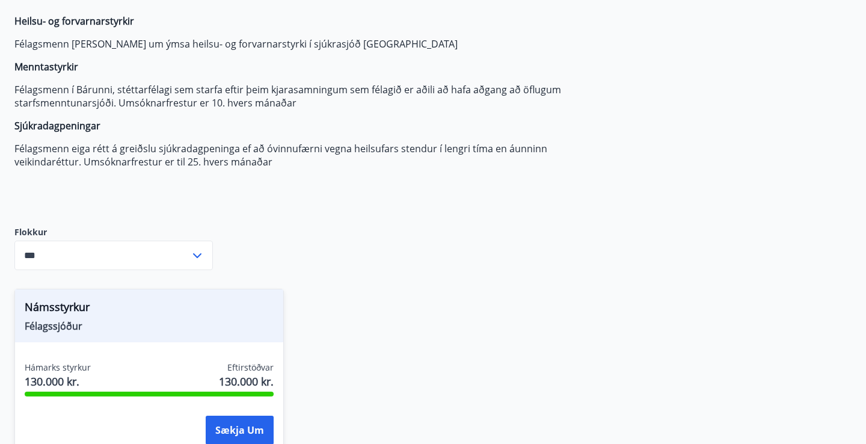 This screenshot has width=866, height=444. What do you see at coordinates (114, 232) in the screenshot?
I see `label: Flokkur` at bounding box center [114, 232].